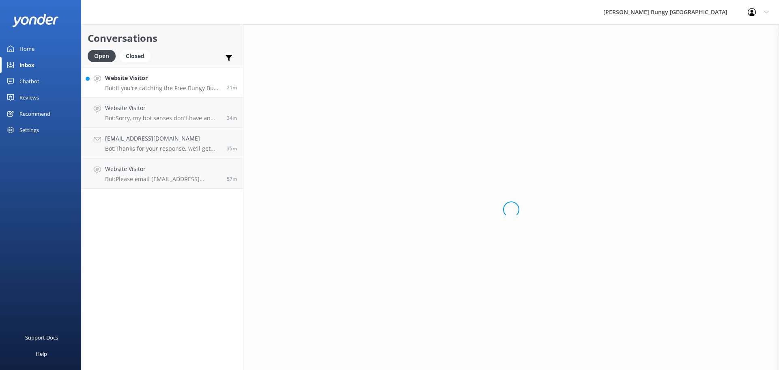  What do you see at coordinates (163, 148) in the screenshot?
I see `p: Bot: Thanks for your response, we'll get back to you as soon as we can during opening hours.` at bounding box center [163, 148].